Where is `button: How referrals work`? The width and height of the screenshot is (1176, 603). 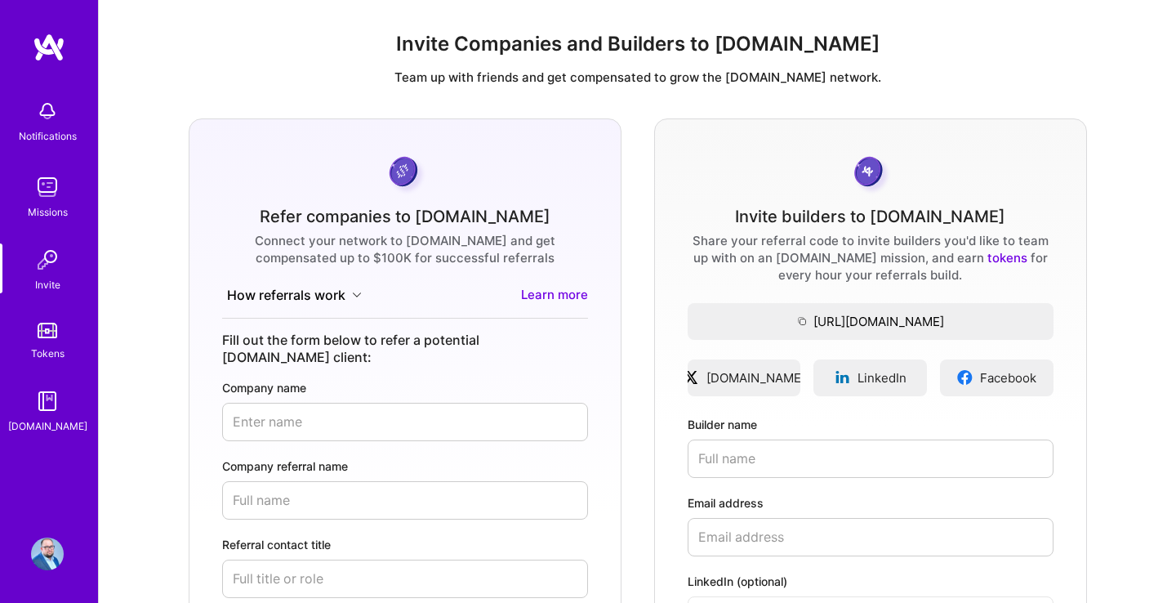
button: How referrals work is located at coordinates (294, 295).